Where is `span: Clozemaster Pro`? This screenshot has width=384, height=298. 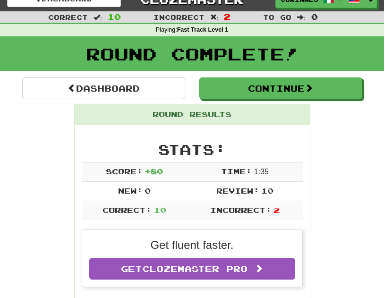 span: Clozemaster Pro is located at coordinates (194, 268).